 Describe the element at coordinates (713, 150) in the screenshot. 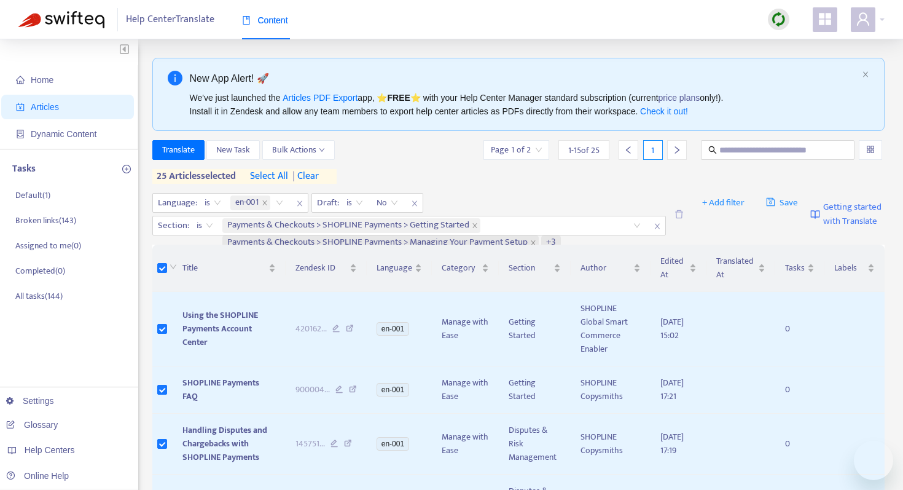

I see `span: search` at that location.